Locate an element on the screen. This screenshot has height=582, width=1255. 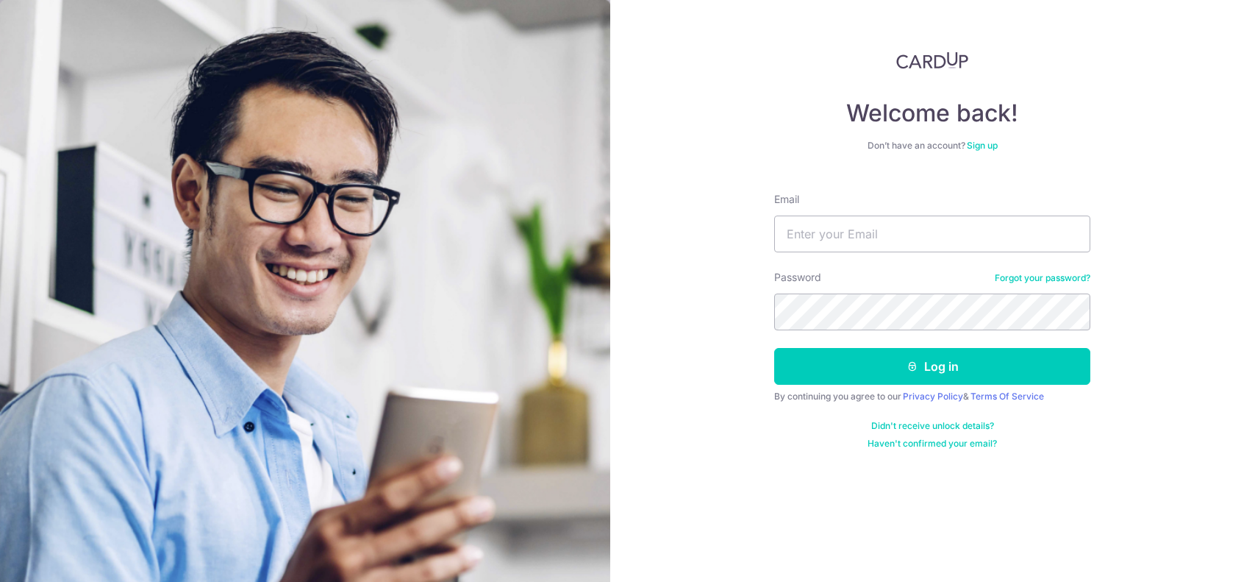
button: Log in is located at coordinates (932, 366).